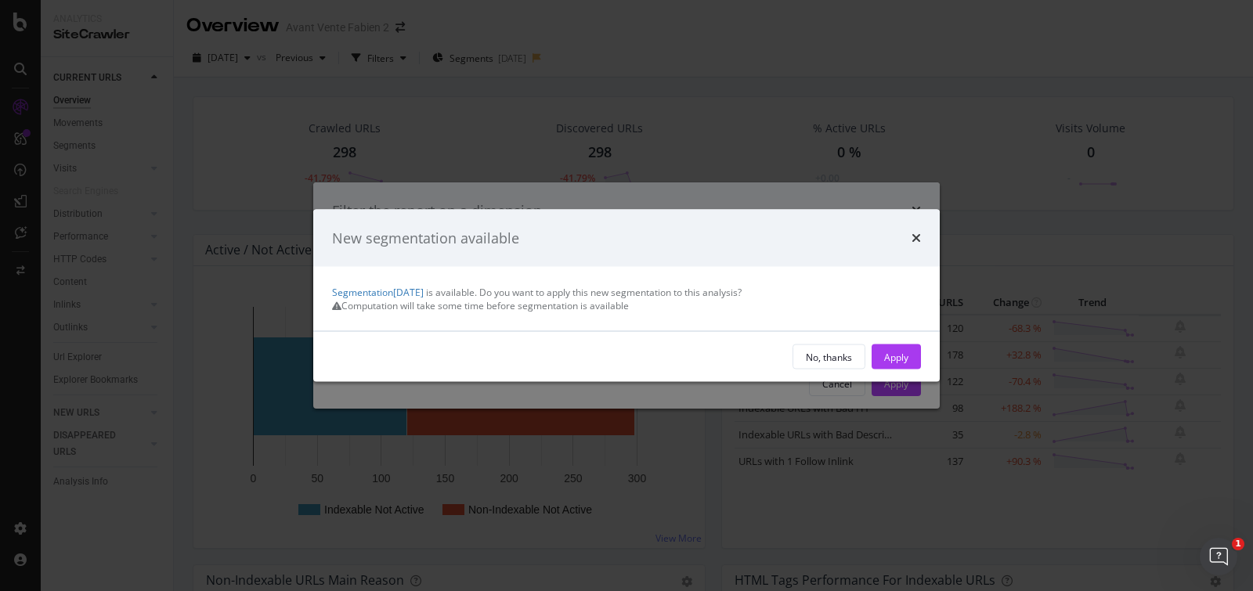 Image resolution: width=1253 pixels, height=591 pixels. Describe the element at coordinates (631, 305) in the screenshot. I see `div: Computation will take some time before segmentation is available` at that location.